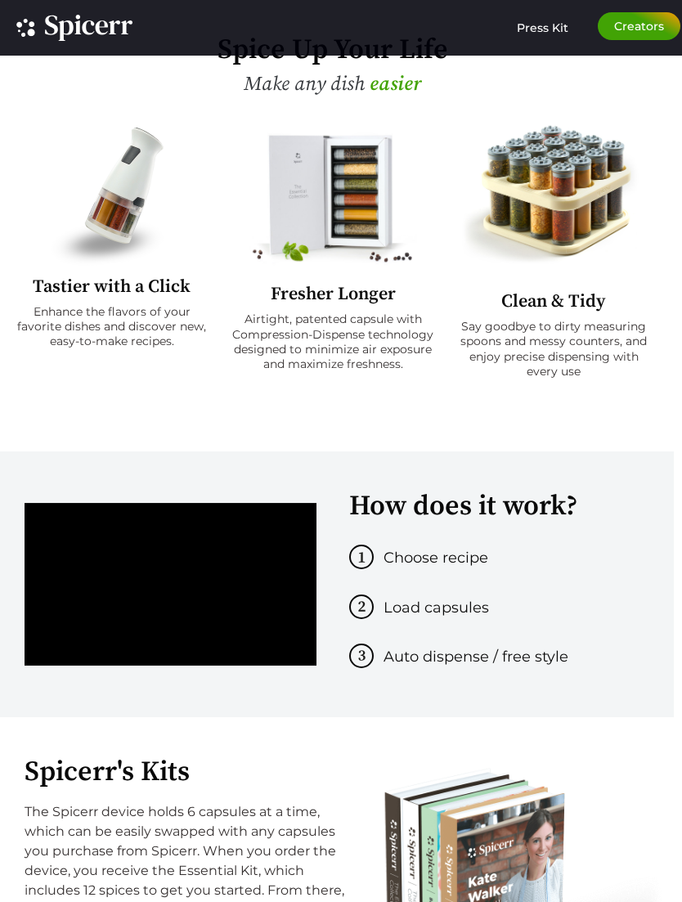  Describe the element at coordinates (112, 326) in the screenshot. I see `p: Enhance the flavors of your favorite dishes and discover new, easy-to-make recipes.` at that location.